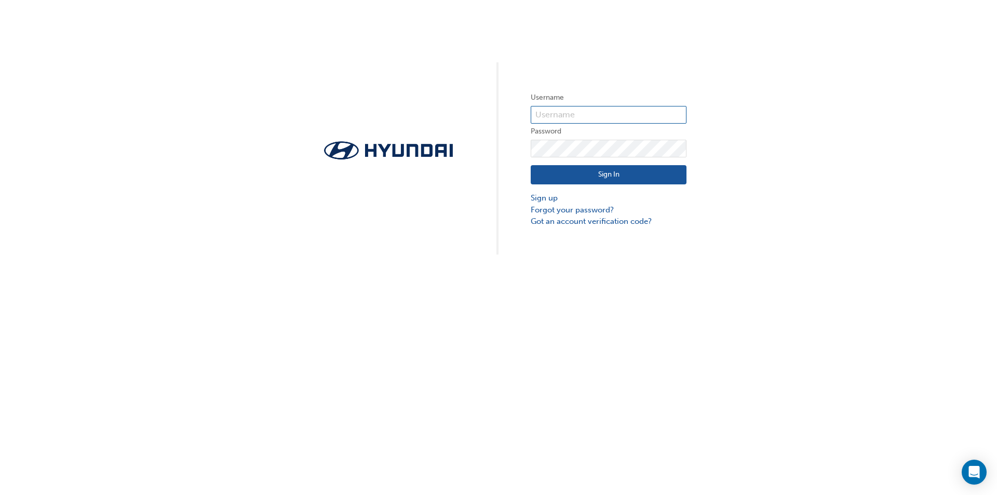  Describe the element at coordinates (608, 221) in the screenshot. I see `a: Got an account verification code?` at that location.